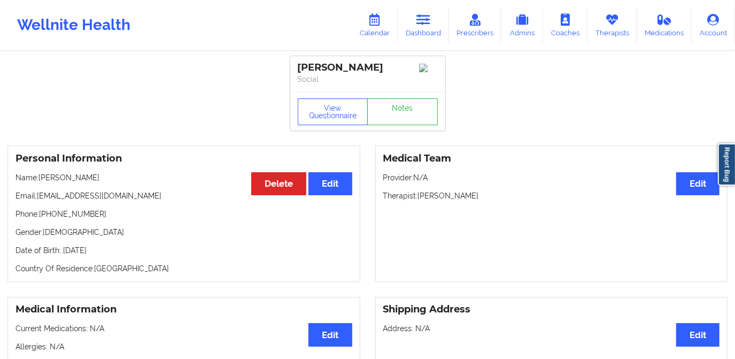 The width and height of the screenshot is (735, 359). Describe the element at coordinates (552, 177) in the screenshot. I see `p: Provider: N/A` at that location.